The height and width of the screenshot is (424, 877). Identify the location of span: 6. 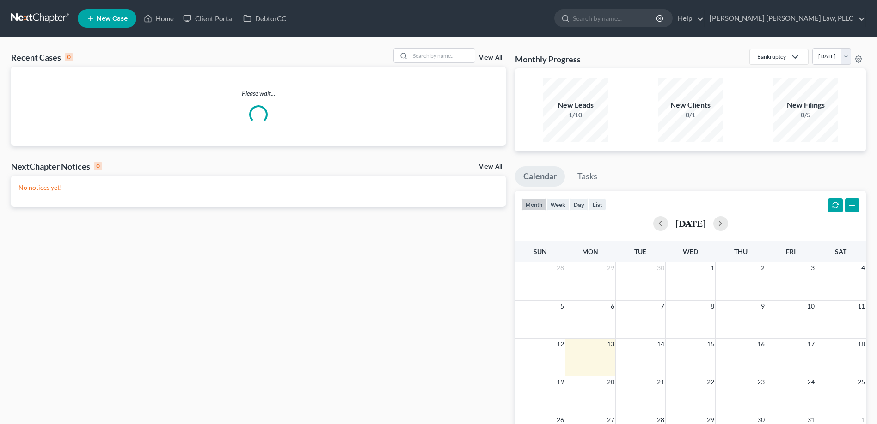
(612, 306).